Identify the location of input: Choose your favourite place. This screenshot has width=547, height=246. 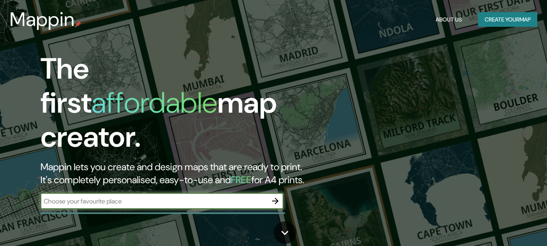
(154, 201).